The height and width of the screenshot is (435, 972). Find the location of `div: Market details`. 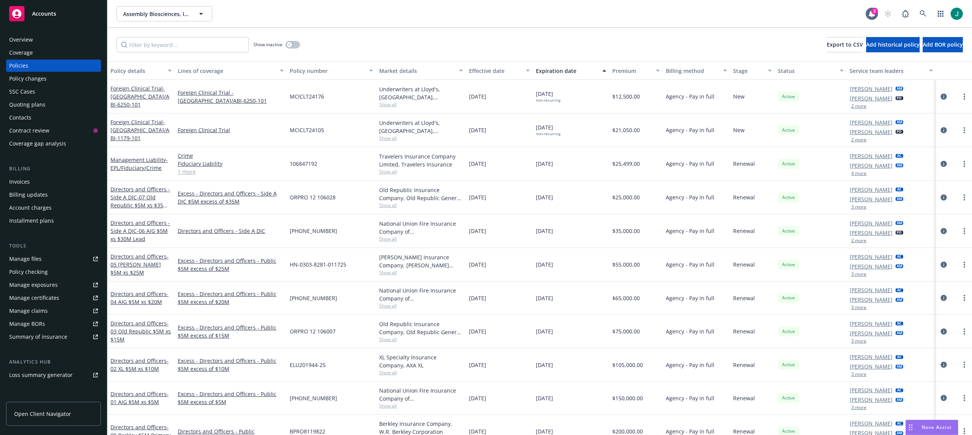

div: Market details is located at coordinates (417, 71).